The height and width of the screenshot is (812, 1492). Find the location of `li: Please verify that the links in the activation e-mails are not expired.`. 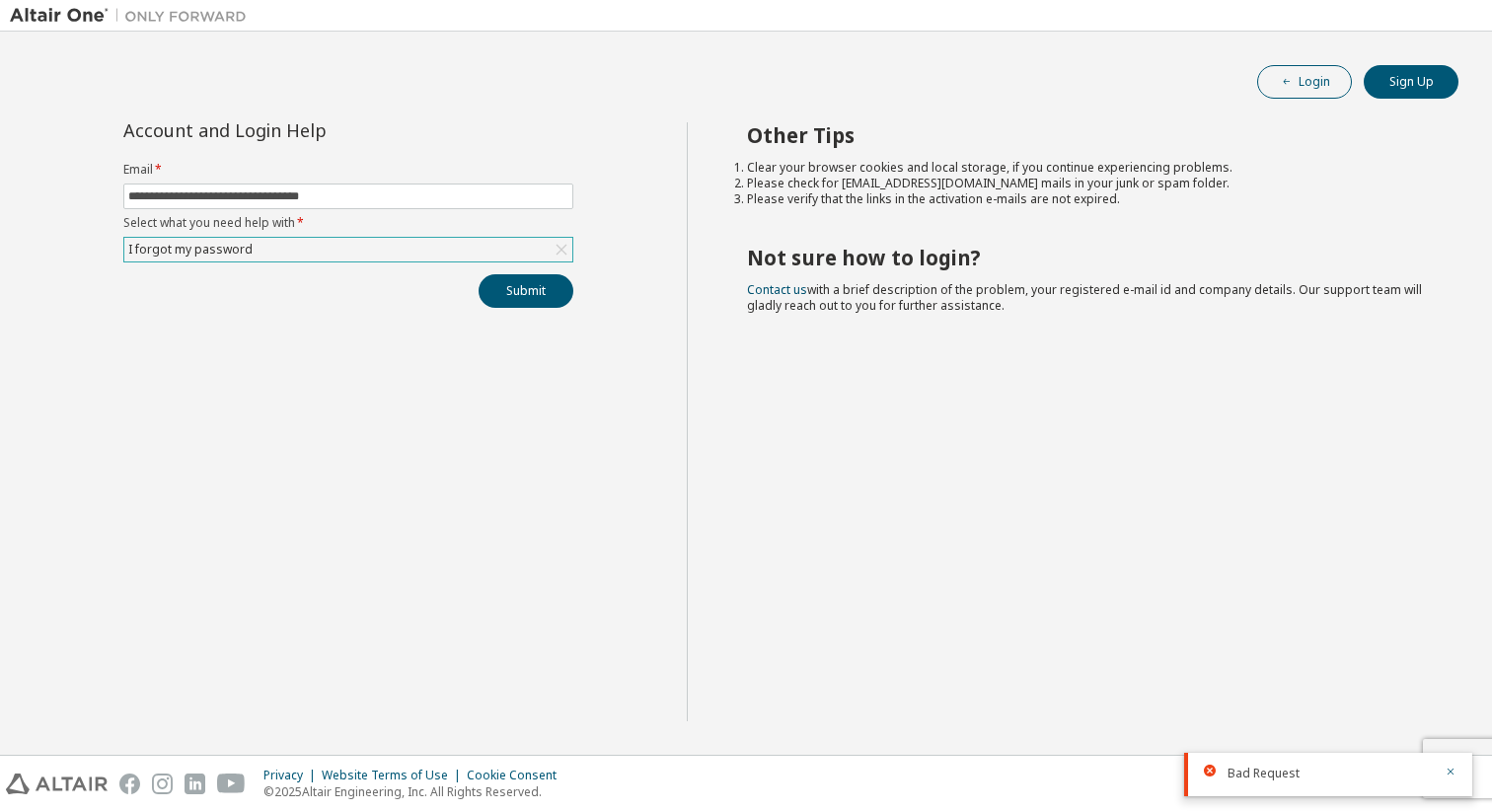

li: Please verify that the links in the activation e-mails are not expired. is located at coordinates (1085, 199).